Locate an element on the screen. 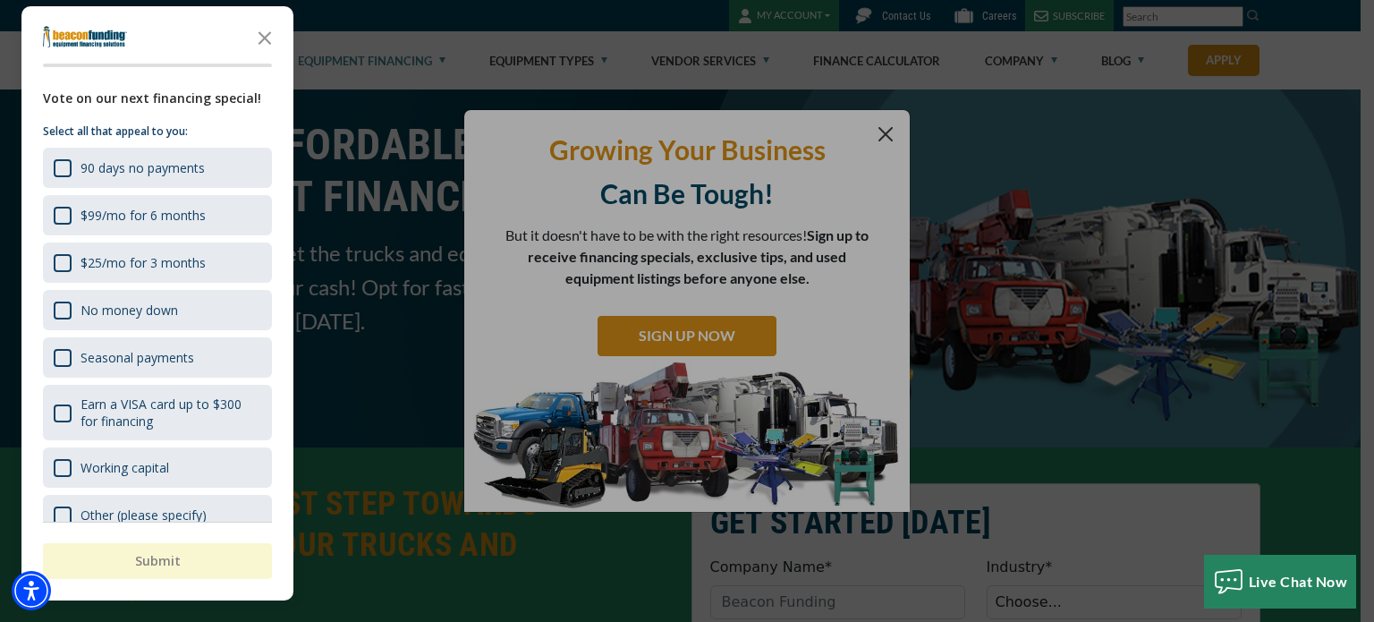  button: Close the survey is located at coordinates (265, 37).